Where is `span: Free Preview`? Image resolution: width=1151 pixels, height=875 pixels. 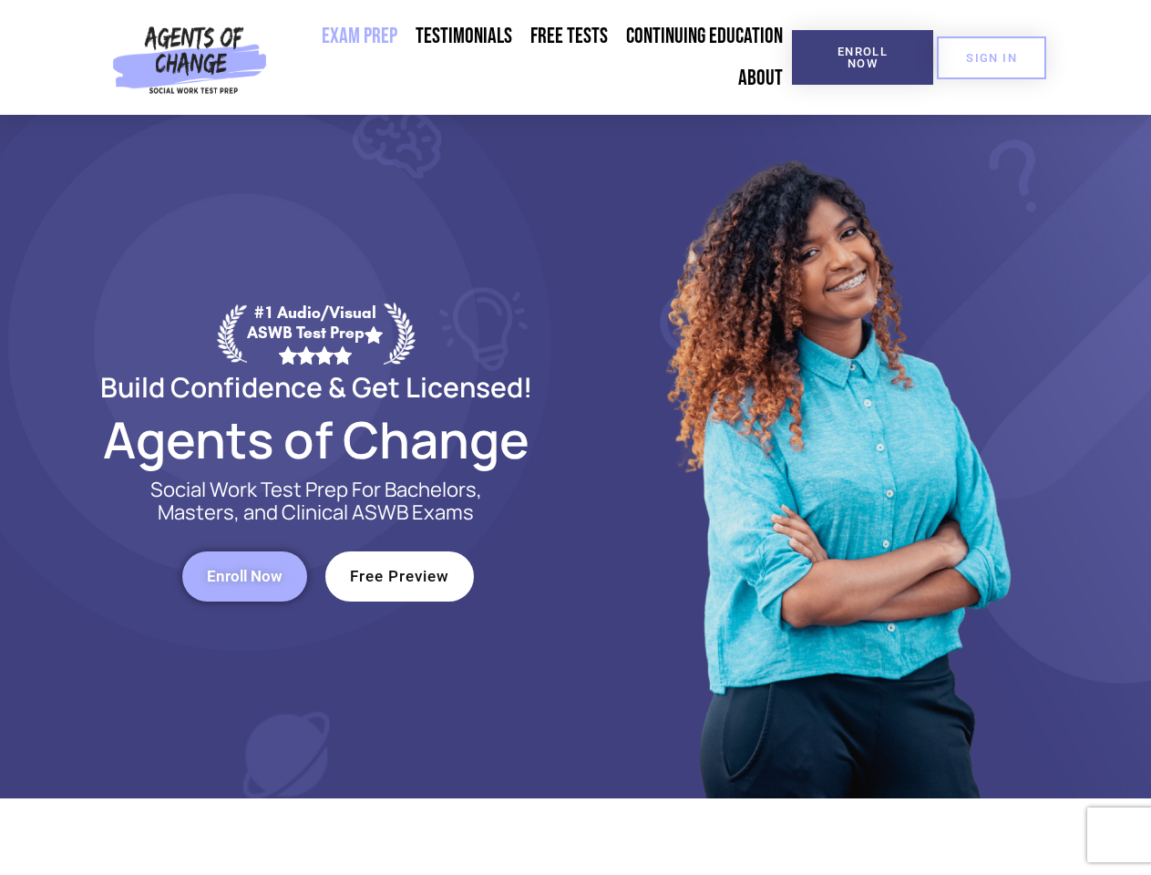 span: Free Preview is located at coordinates (399, 576).